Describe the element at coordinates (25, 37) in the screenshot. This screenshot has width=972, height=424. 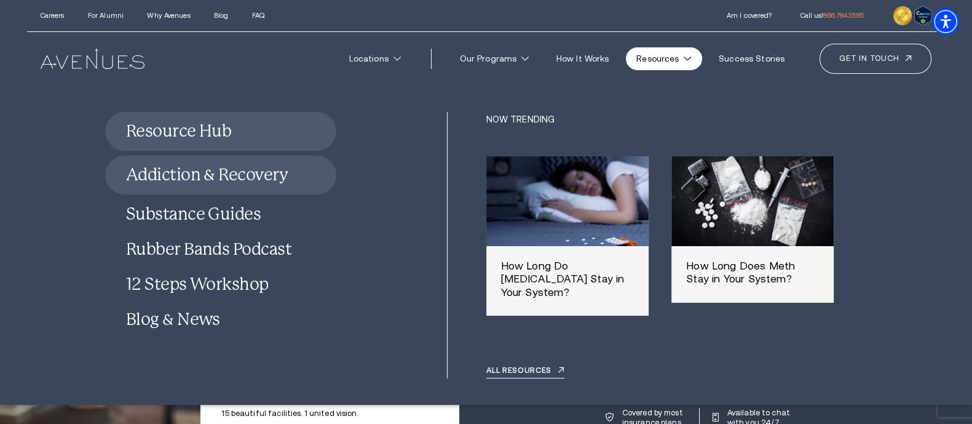
I see `img: website_grey.svg` at that location.